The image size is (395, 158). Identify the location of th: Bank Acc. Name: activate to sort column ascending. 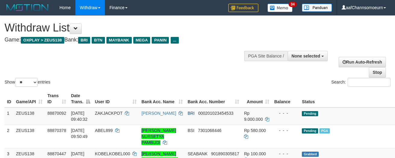
(162, 98).